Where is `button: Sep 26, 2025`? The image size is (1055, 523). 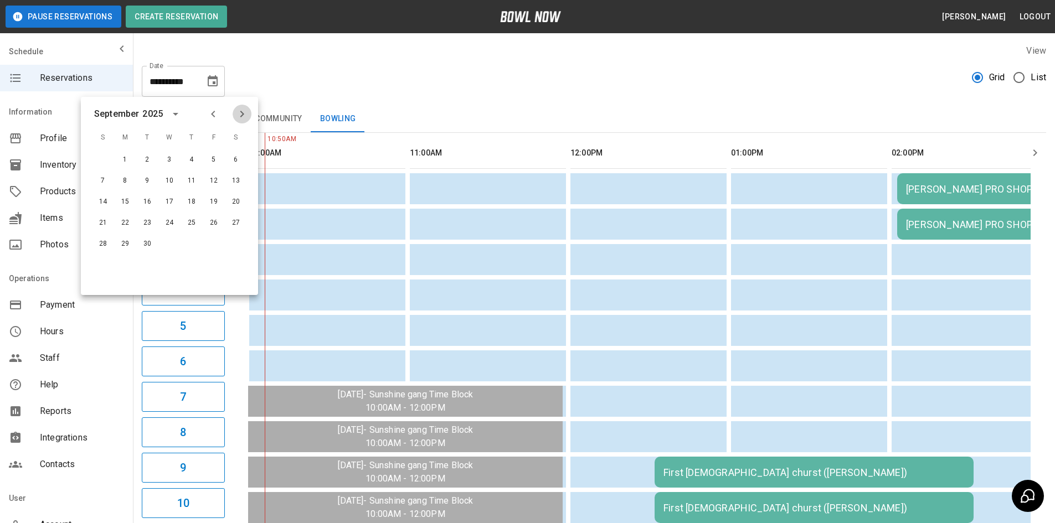 button: Sep 26, 2025 is located at coordinates (214, 223).